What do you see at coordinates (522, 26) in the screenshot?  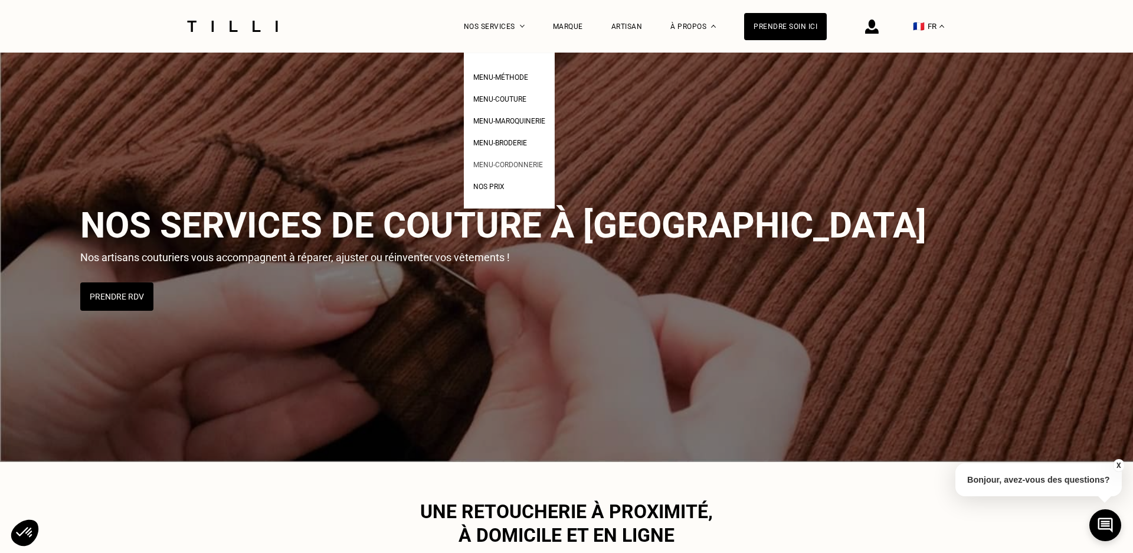 I see `img: Menu déroulant` at bounding box center [522, 26].